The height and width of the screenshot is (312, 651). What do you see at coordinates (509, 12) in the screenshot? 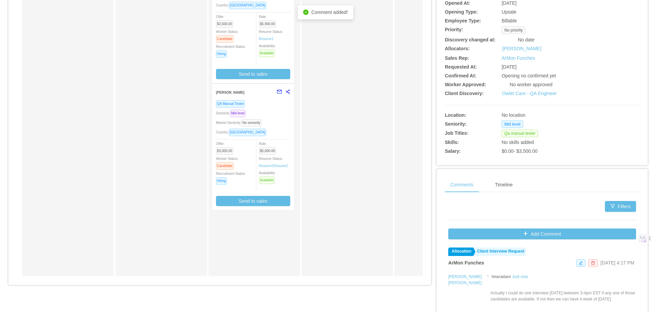
I see `span: Upsale` at bounding box center [509, 12].